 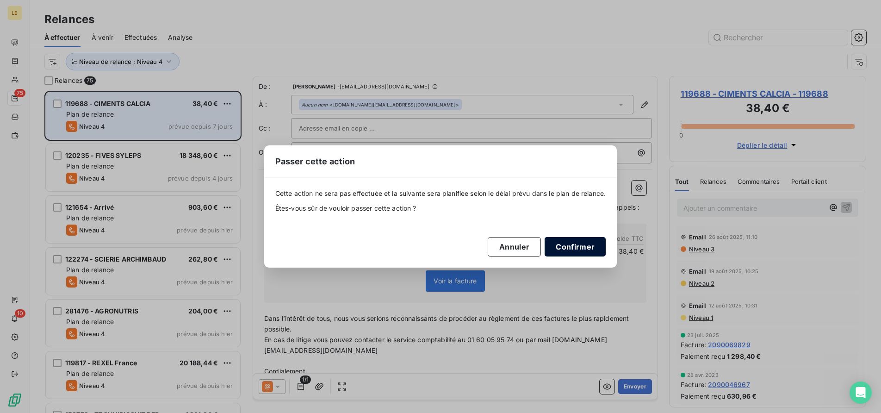 I want to click on button: Confirmer, so click(x=575, y=247).